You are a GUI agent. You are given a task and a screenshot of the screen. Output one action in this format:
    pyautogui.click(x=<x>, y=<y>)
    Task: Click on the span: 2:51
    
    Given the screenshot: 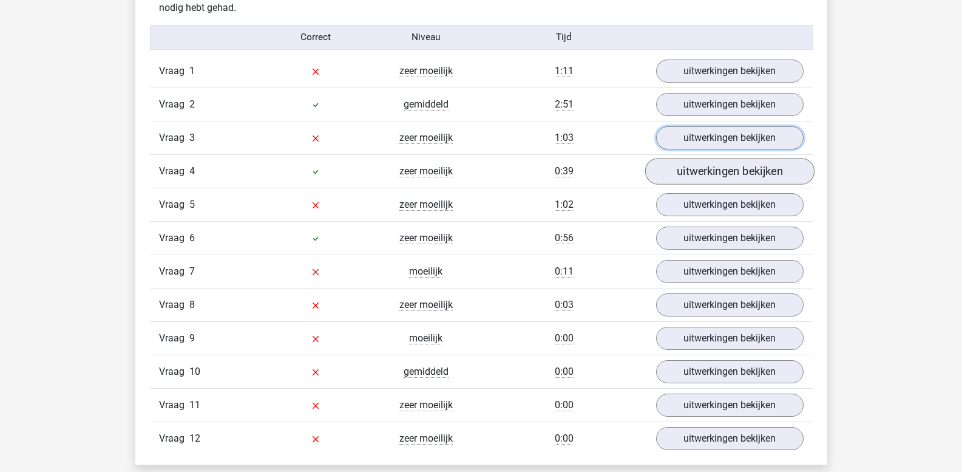 What is the action you would take?
    pyautogui.click(x=564, y=104)
    